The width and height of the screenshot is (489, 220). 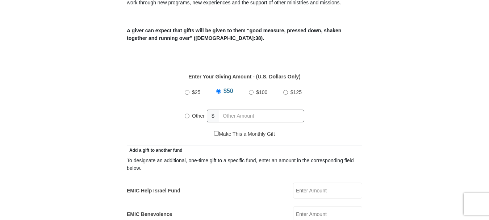 What do you see at coordinates (196, 92) in the screenshot?
I see `span: $25` at bounding box center [196, 92].